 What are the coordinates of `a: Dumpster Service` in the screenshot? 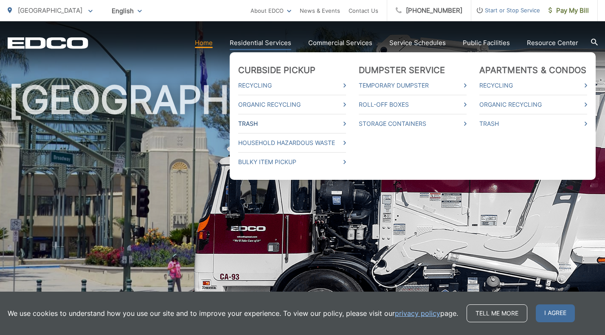 It's located at (402, 70).